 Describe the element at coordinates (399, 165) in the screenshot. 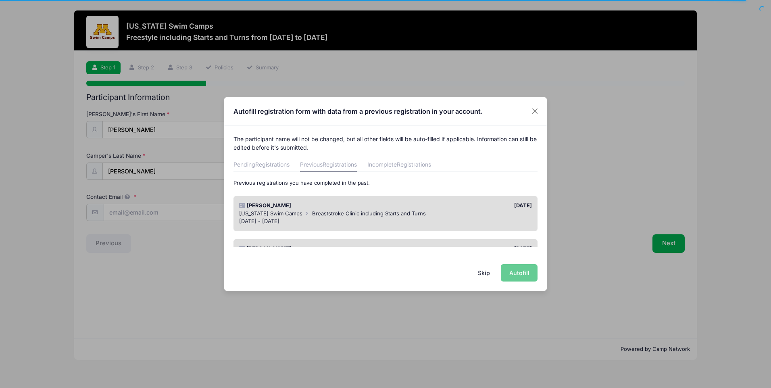

I see `a: Incomplete` at that location.